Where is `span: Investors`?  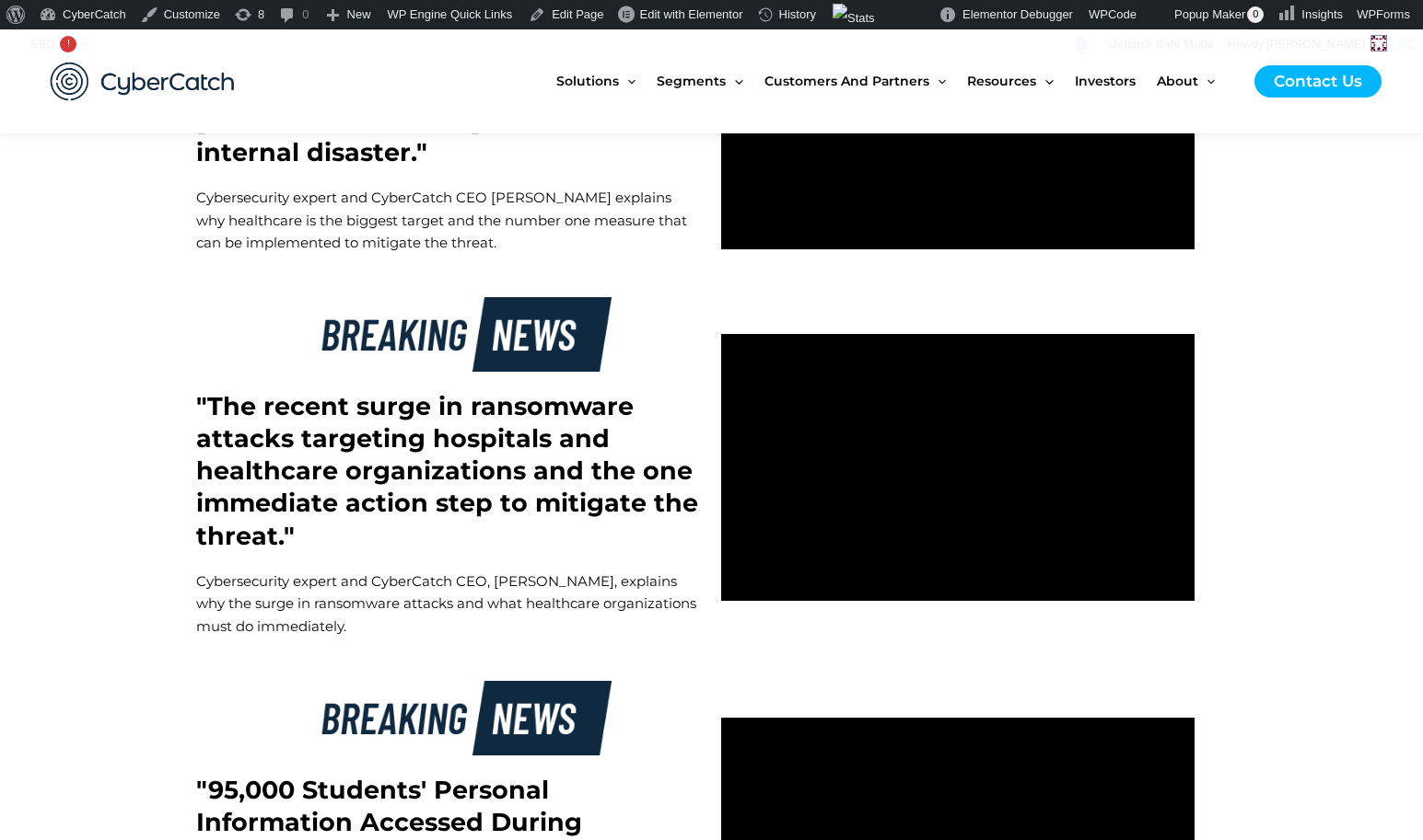 span: Investors is located at coordinates (1105, 81).